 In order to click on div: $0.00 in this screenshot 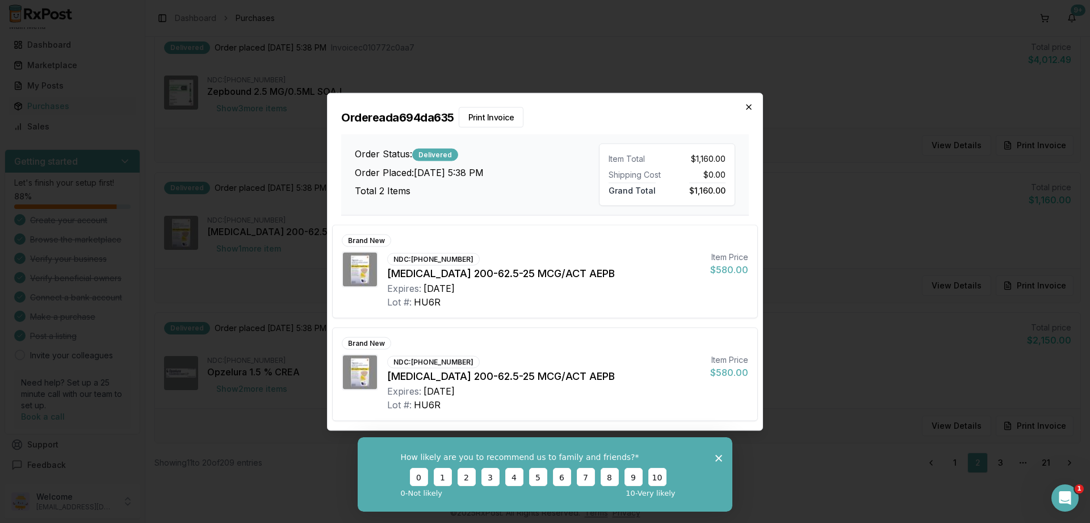, I will do `click(698, 174)`.